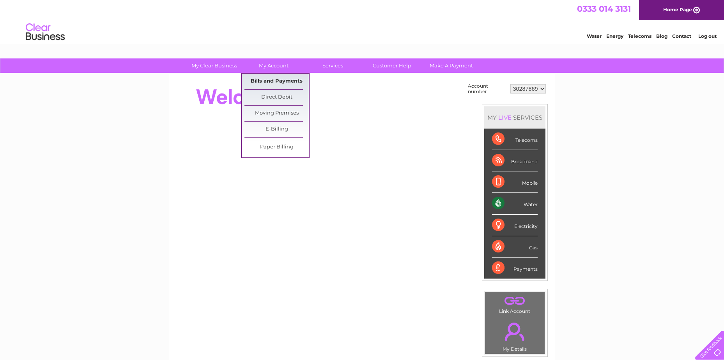  I want to click on a: Telecoms, so click(640, 36).